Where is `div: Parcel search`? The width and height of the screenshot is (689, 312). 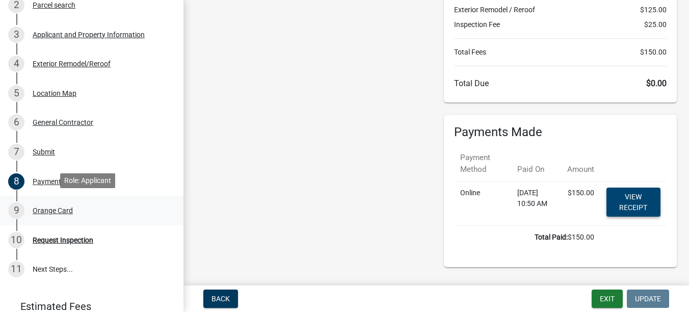 div: Parcel search is located at coordinates (54, 5).